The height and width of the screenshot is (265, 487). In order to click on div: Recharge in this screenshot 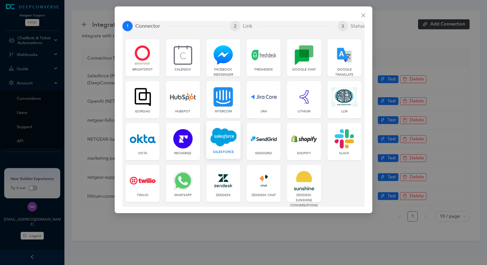, I will do `click(183, 153)`.